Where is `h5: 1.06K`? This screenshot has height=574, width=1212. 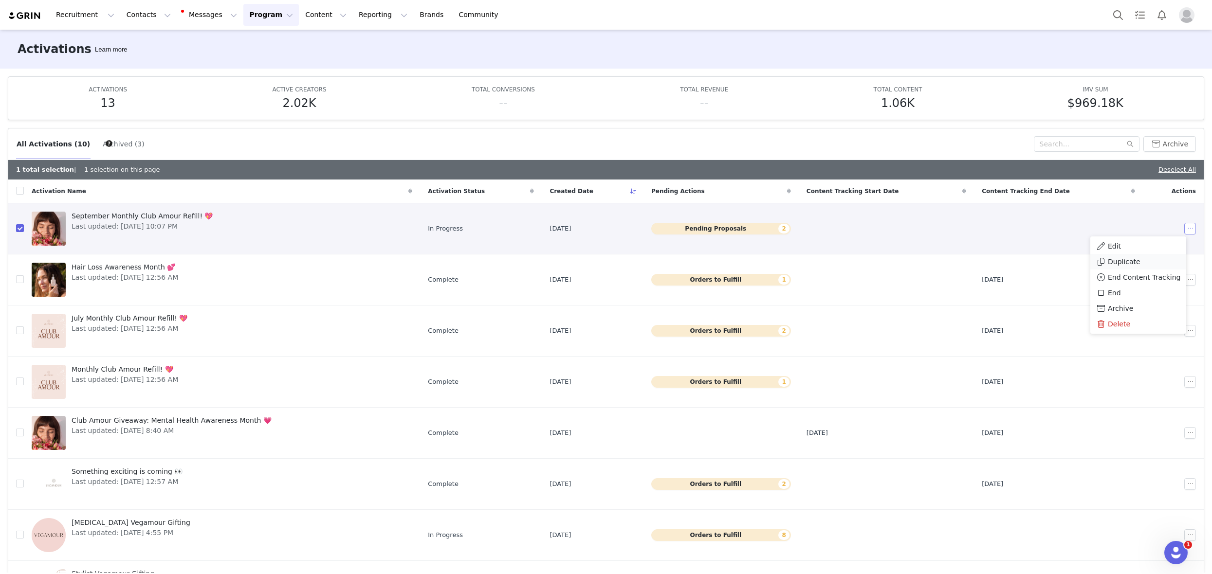
h5: 1.06K is located at coordinates (897, 103).